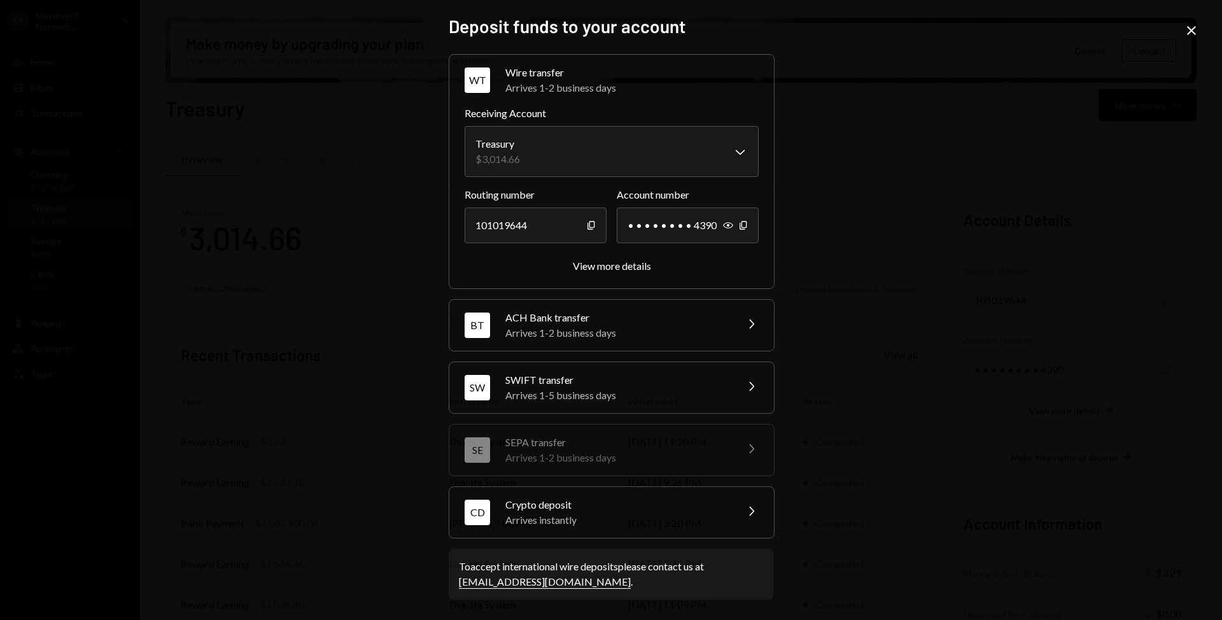 The height and width of the screenshot is (620, 1222). Describe the element at coordinates (611, 151) in the screenshot. I see `button: Receiving Account` at that location.